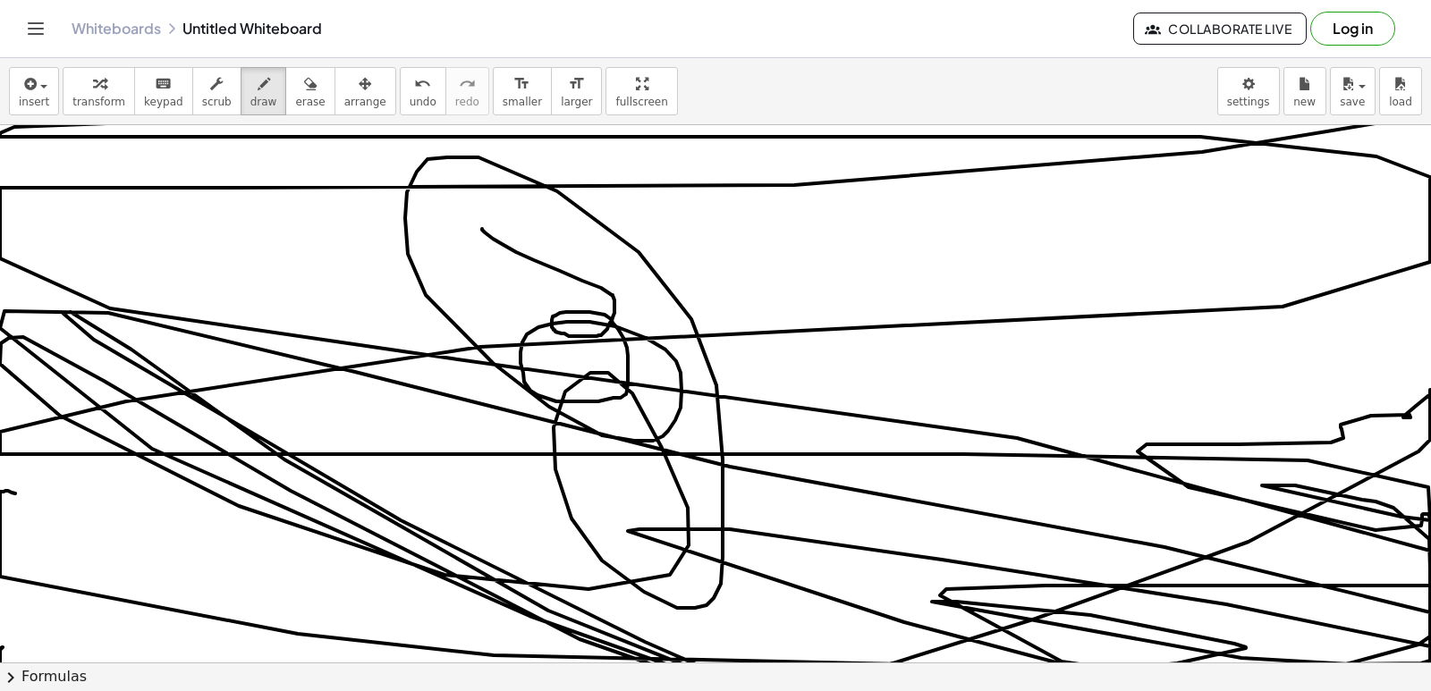  Describe the element at coordinates (1304, 102) in the screenshot. I see `span: new` at that location.